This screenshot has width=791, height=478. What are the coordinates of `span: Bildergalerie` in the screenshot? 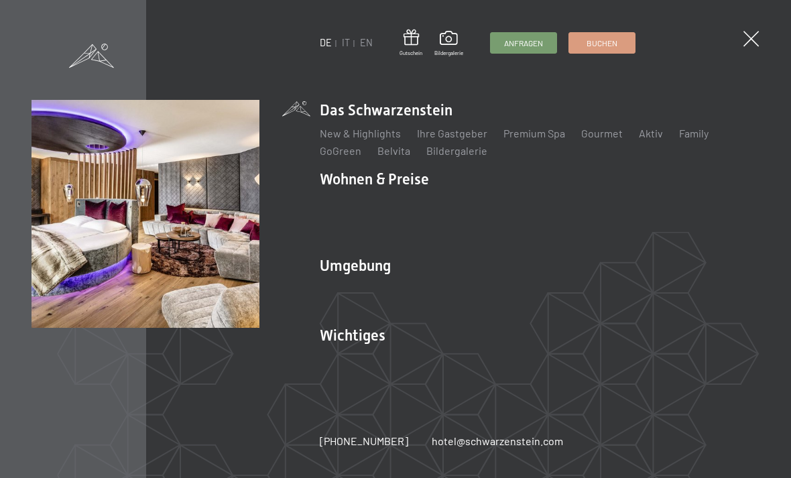 It's located at (449, 53).